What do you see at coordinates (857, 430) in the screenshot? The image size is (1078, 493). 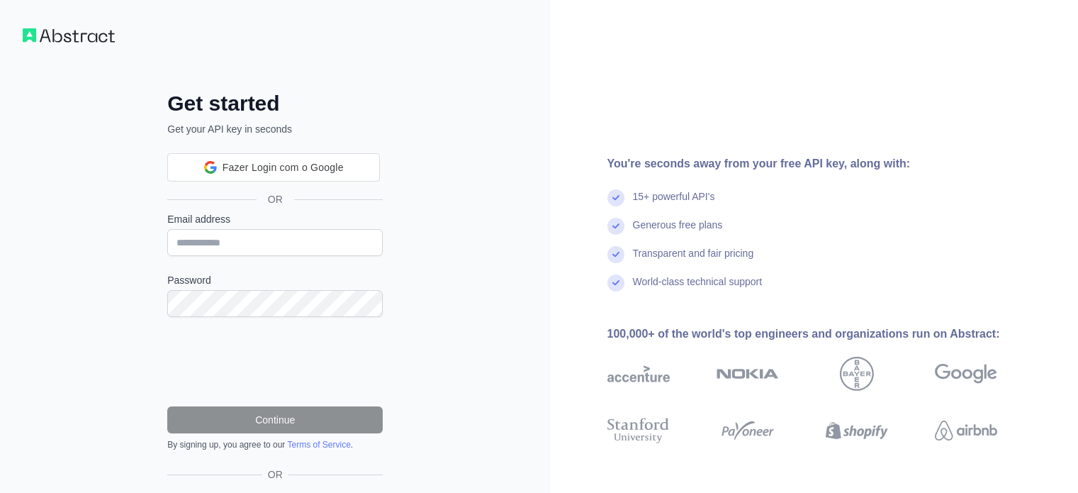 I see `img: shopify` at bounding box center [857, 430].